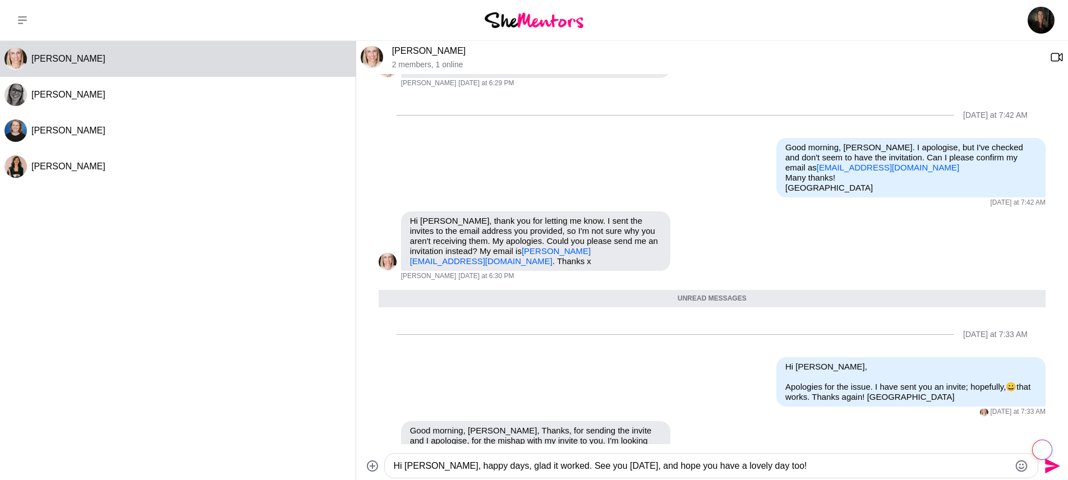 The width and height of the screenshot is (1068, 480). What do you see at coordinates (486, 276) in the screenshot?
I see `time: 2025-09-24T08:30:03.640Z` at bounding box center [486, 276].